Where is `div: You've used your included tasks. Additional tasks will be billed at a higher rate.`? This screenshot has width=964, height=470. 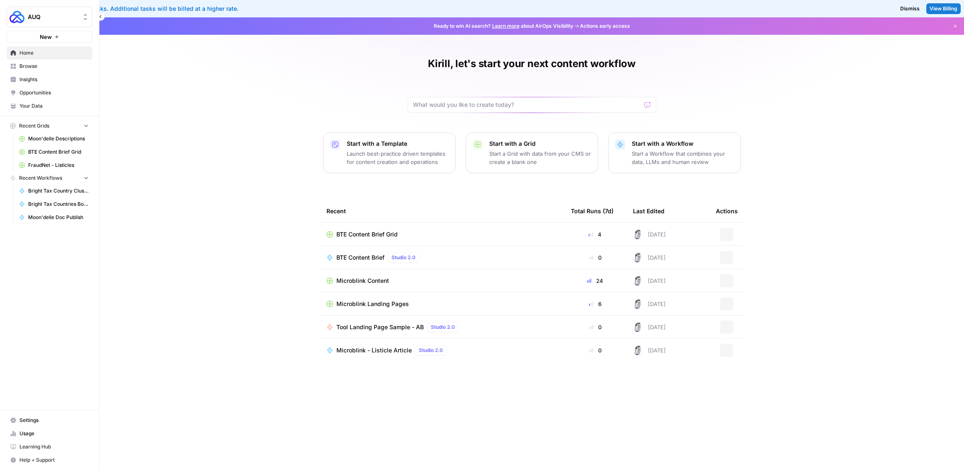
div: You've used your included tasks. Additional tasks will be billed at a higher rate. is located at coordinates (286, 9).